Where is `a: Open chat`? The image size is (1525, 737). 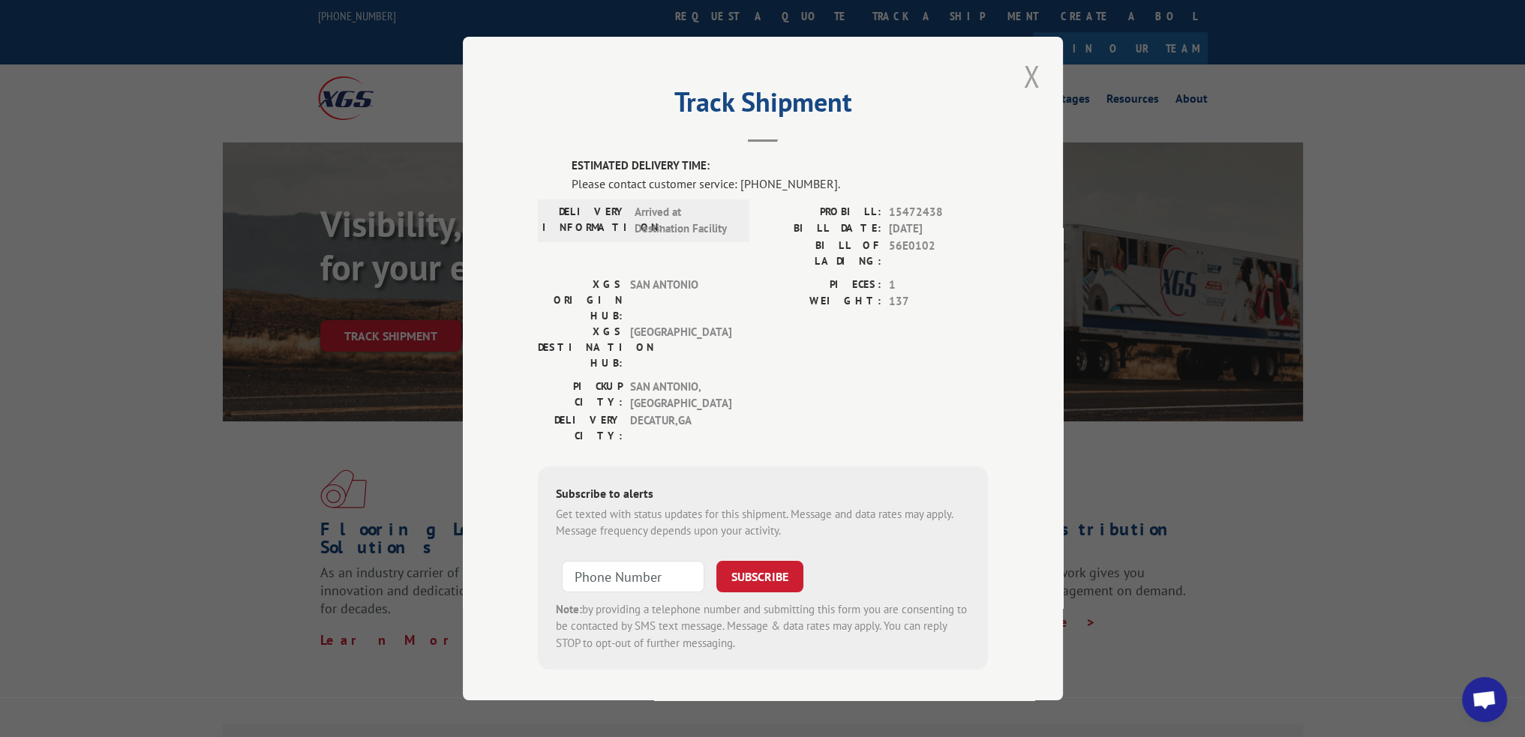 a: Open chat is located at coordinates (1485, 700).